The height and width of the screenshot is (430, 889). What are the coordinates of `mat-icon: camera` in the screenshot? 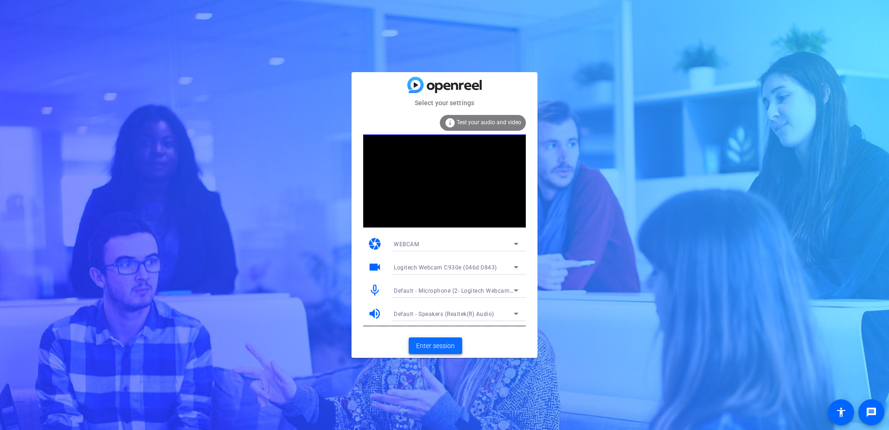 It's located at (375, 244).